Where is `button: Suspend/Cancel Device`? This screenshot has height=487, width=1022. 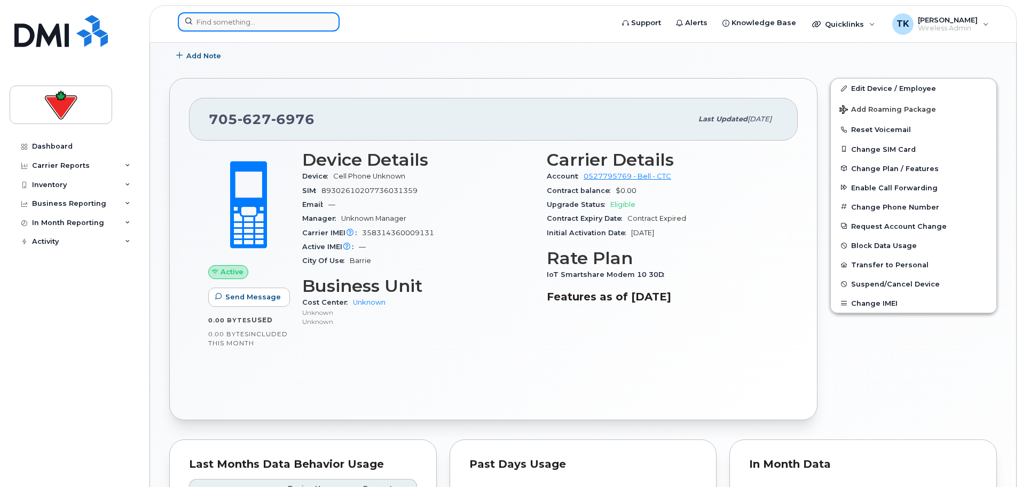
button: Suspend/Cancel Device is located at coordinates (914, 284).